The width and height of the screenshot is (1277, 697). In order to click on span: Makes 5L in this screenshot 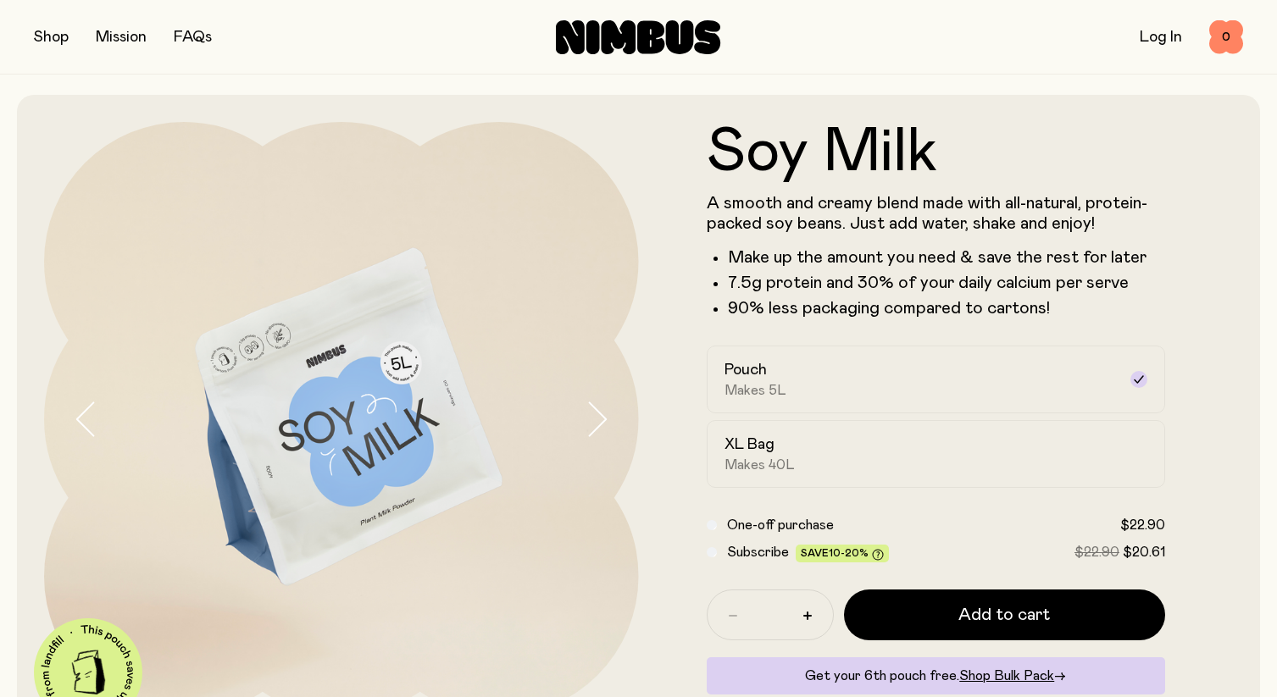, I will do `click(755, 391)`.